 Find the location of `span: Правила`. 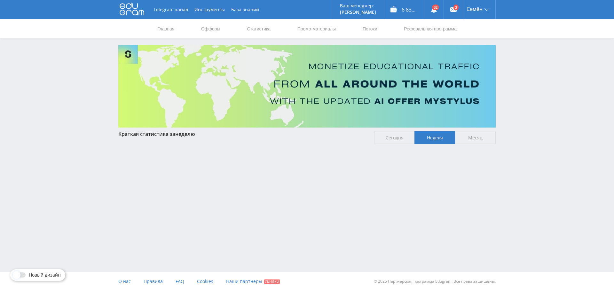

span: Правила is located at coordinates (153, 281).